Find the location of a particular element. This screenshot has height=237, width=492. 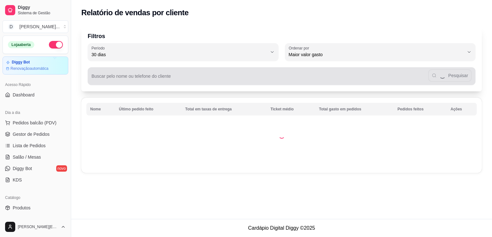

span: KDS is located at coordinates (17, 180).